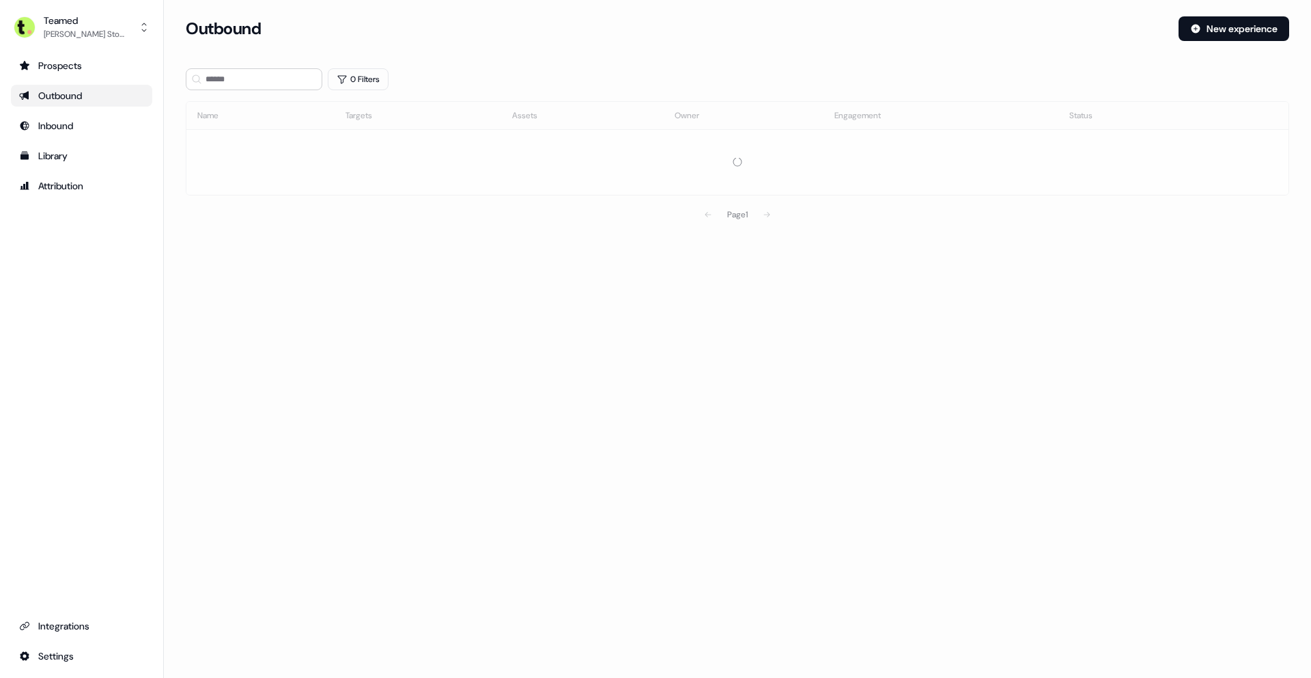  I want to click on div: Teamed, so click(85, 20).